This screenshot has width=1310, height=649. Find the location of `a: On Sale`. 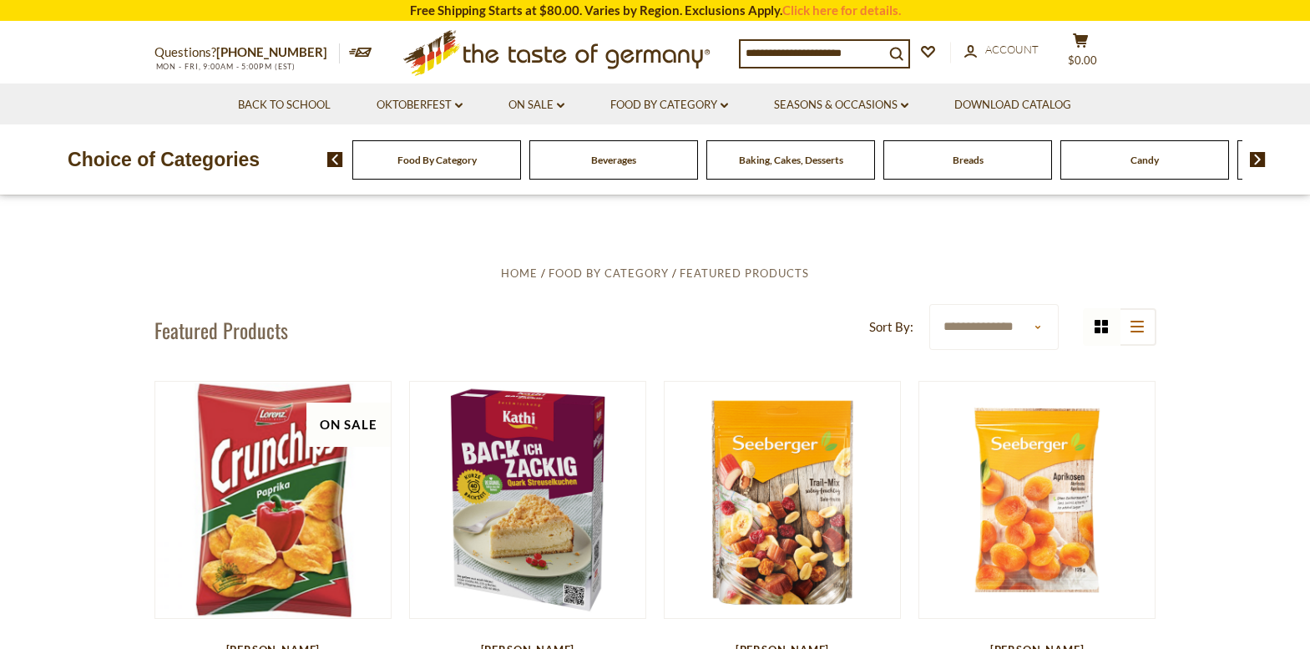

a: On Sale is located at coordinates (536, 105).